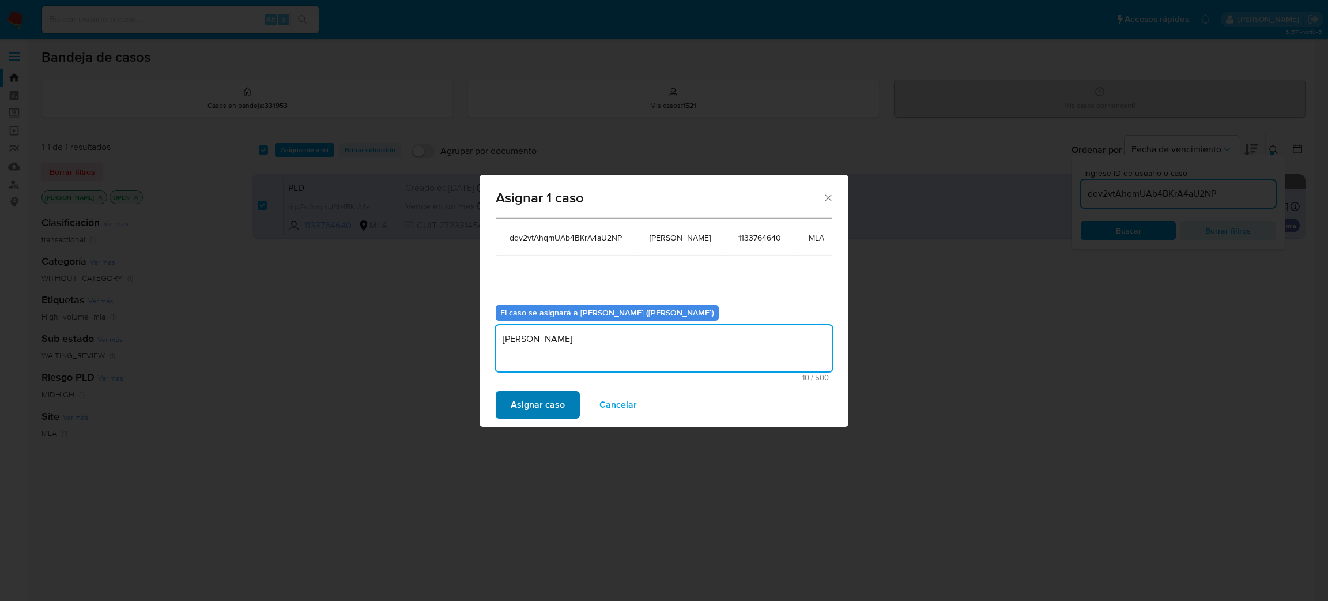 The image size is (1328, 601). I want to click on div: assign-modal, so click(664, 300).